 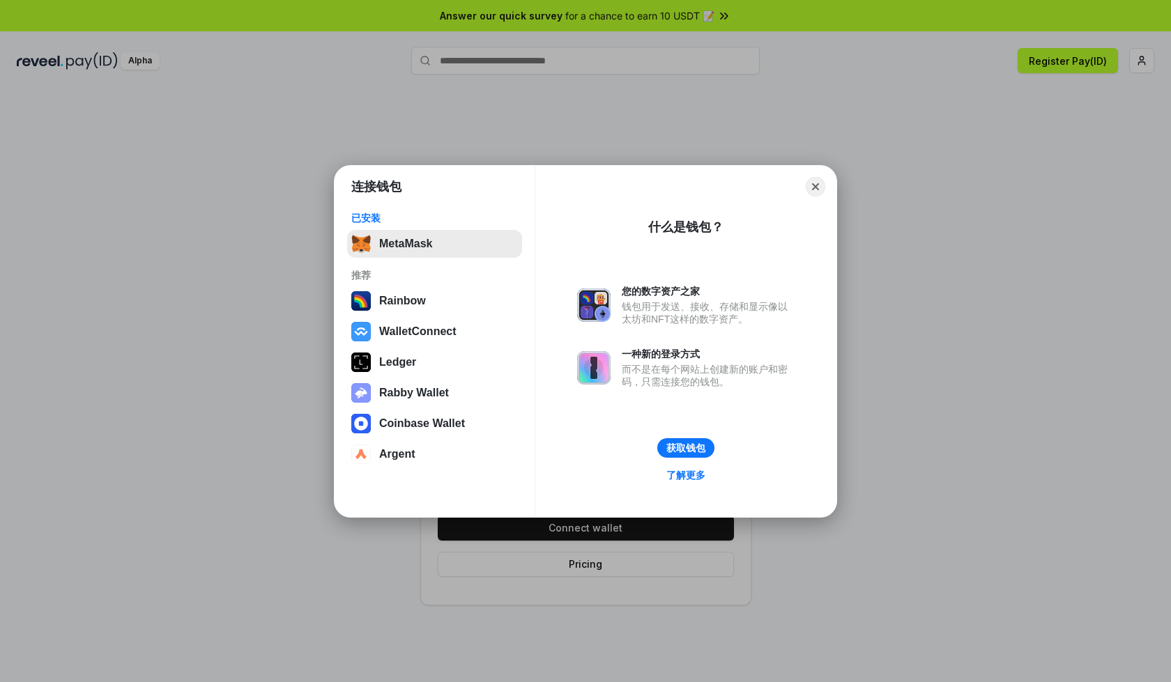 I want to click on button: Rabby Wallet, so click(x=434, y=393).